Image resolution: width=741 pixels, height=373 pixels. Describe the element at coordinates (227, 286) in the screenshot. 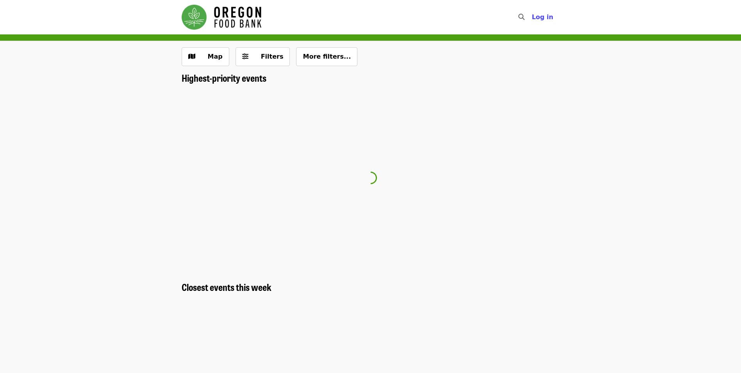

I see `span: Closest events this week` at that location.